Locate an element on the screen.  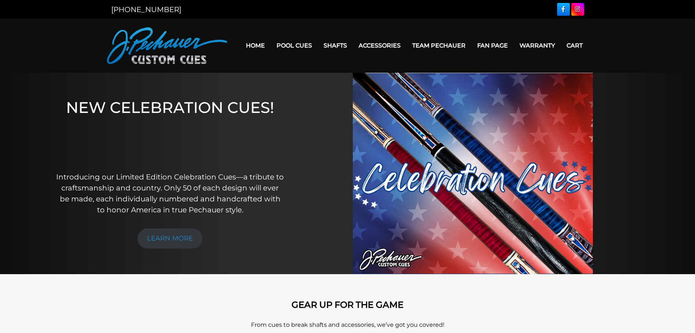
a: Team Pechauer is located at coordinates (439, 45).